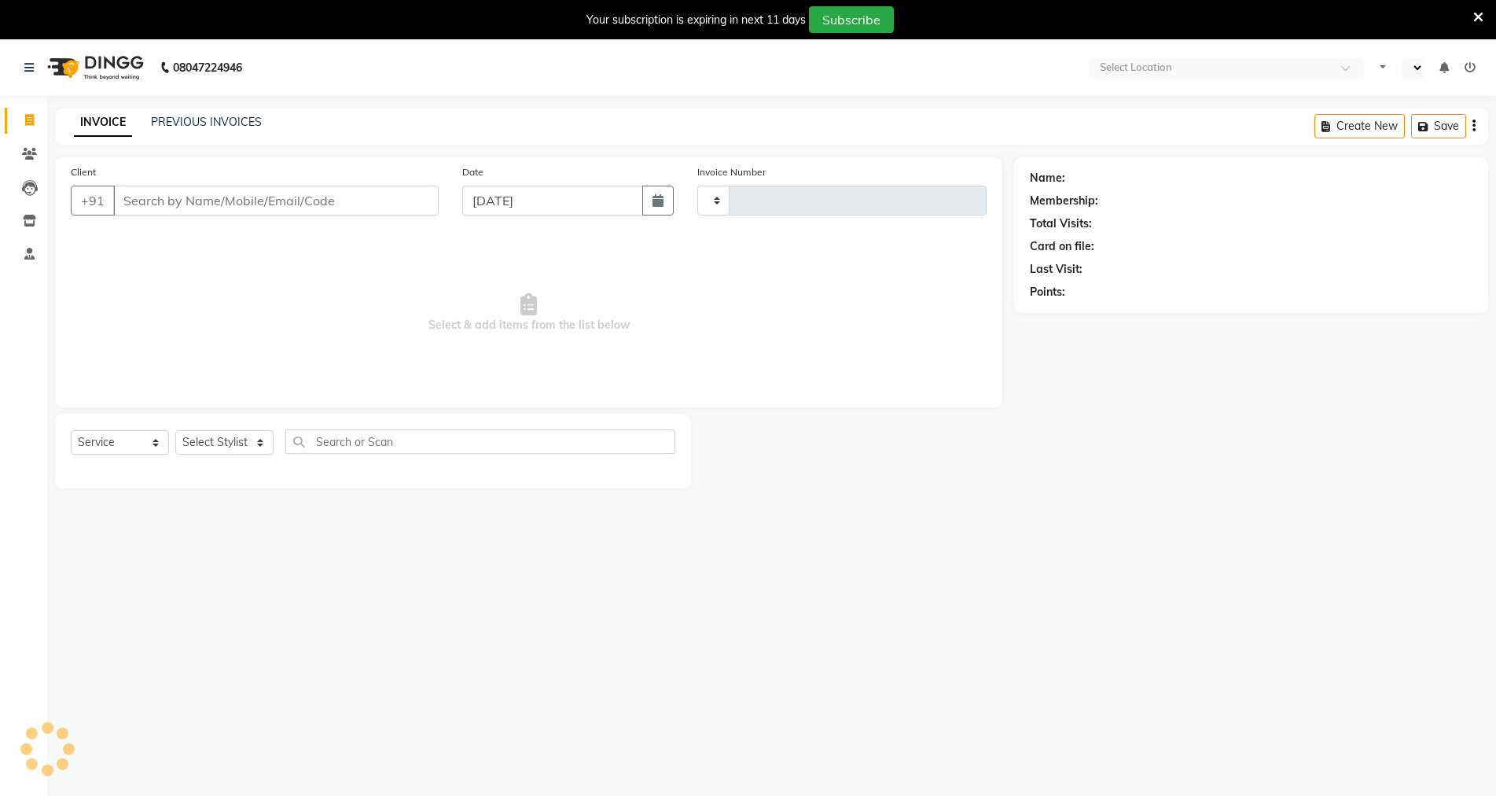 The width and height of the screenshot is (1496, 796). Describe the element at coordinates (480, 441) in the screenshot. I see `input: Search or Scan` at that location.